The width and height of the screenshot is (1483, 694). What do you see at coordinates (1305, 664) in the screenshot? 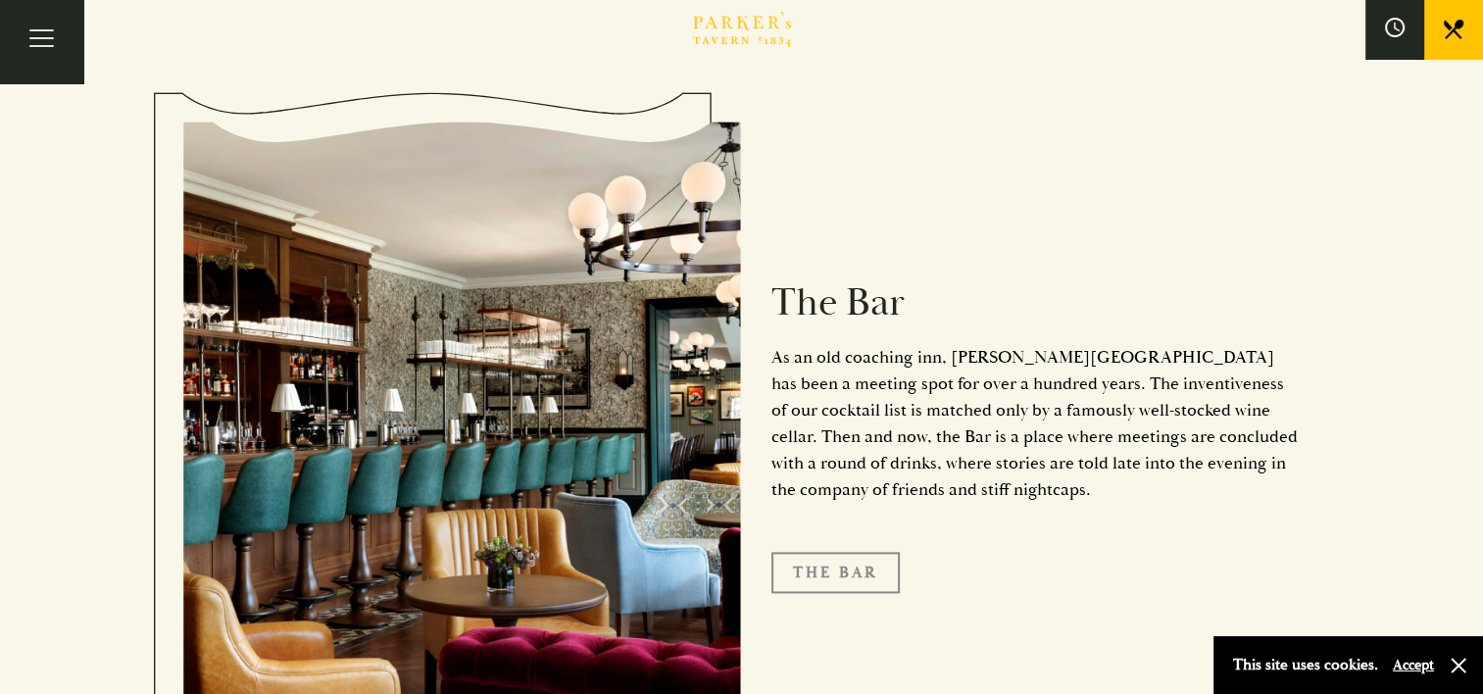
I see `p: This site uses cookies.` at bounding box center [1305, 664].